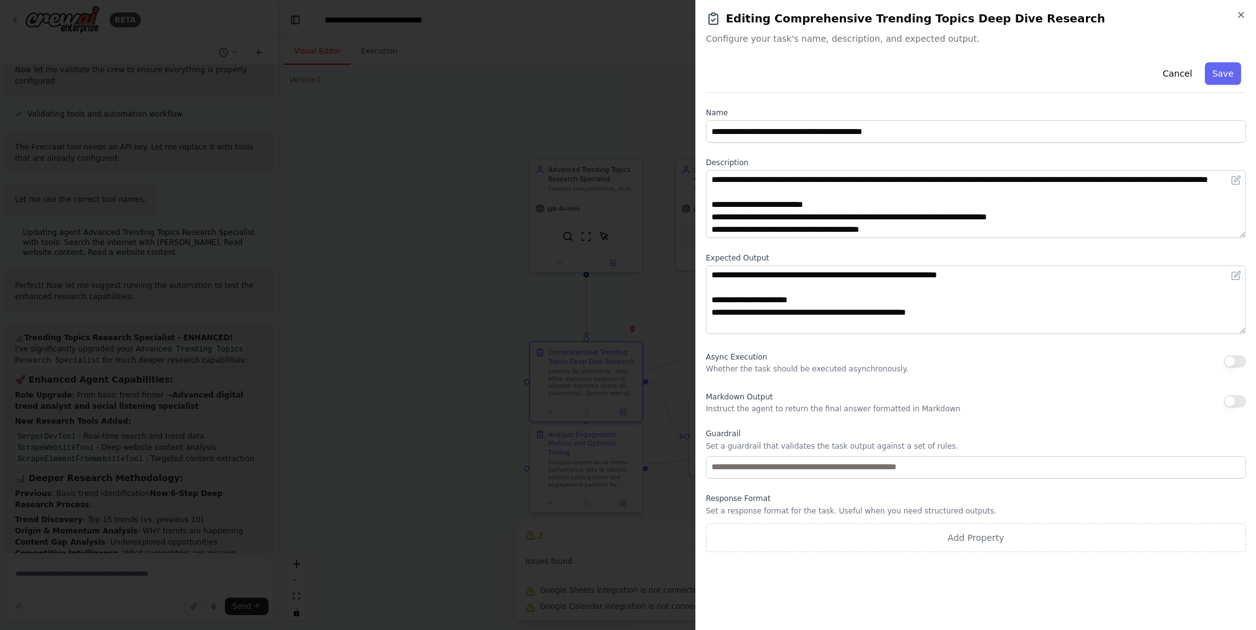  What do you see at coordinates (736, 357) in the screenshot?
I see `span: Async Execution` at bounding box center [736, 357].